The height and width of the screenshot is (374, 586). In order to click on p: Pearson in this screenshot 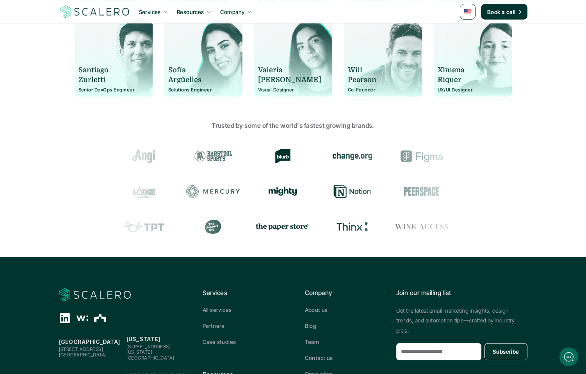, I will do `click(379, 80)`.